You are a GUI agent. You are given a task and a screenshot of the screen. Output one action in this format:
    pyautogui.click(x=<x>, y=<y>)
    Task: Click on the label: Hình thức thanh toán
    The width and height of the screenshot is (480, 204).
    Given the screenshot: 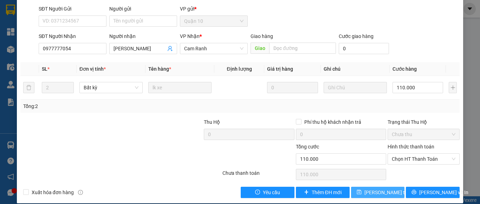 What is the action you would take?
    pyautogui.click(x=411, y=147)
    